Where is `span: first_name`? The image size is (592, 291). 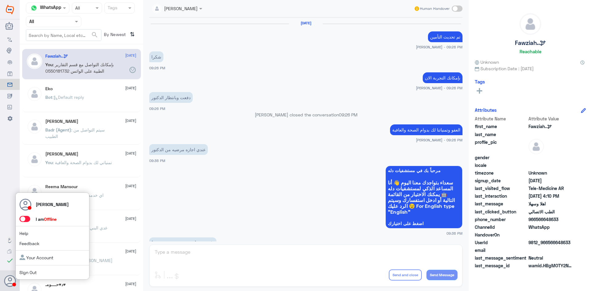
span: first_name is located at coordinates (501, 126).